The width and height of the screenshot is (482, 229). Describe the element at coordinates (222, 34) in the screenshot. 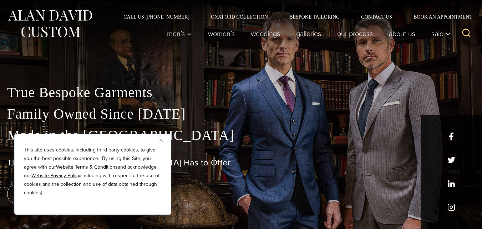

I see `a: Women’s` at that location.